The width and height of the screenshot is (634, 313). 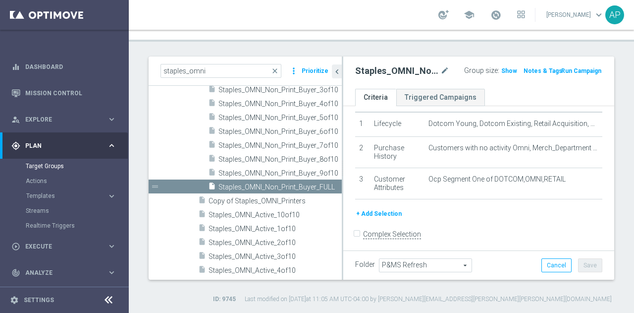 I want to click on a: Realtime Triggers, so click(x=64, y=225).